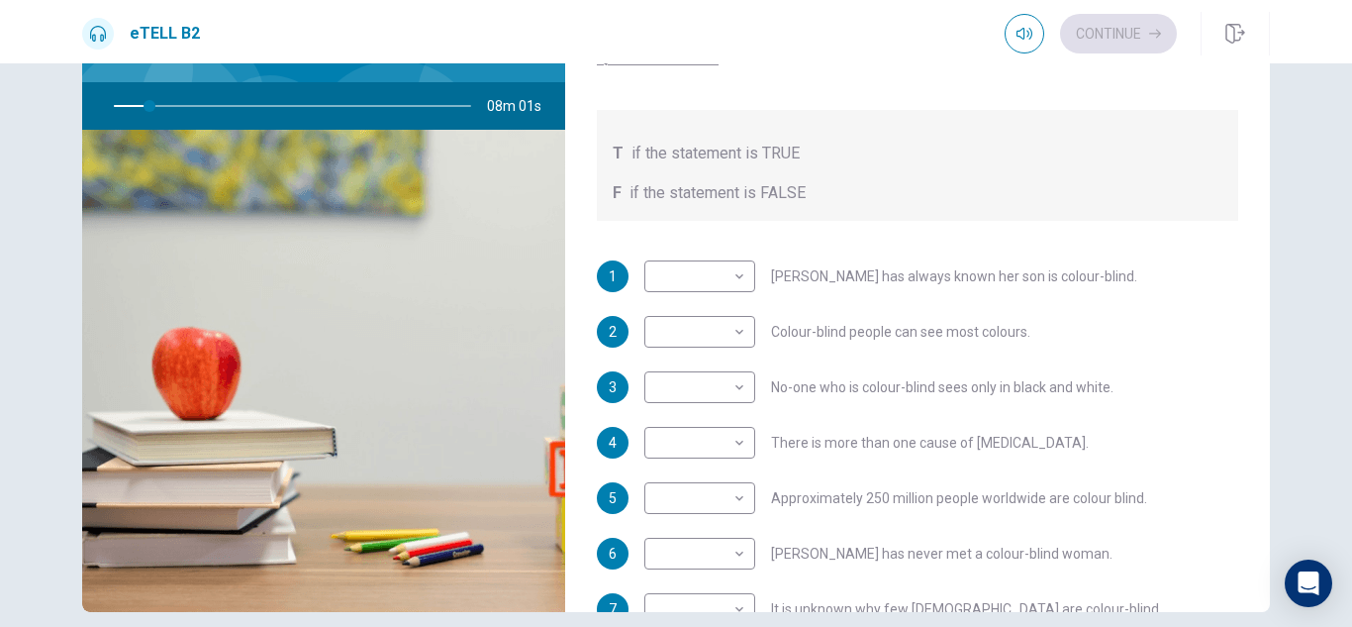 The image size is (1352, 627). Describe the element at coordinates (613, 553) in the screenshot. I see `span: 6` at that location.